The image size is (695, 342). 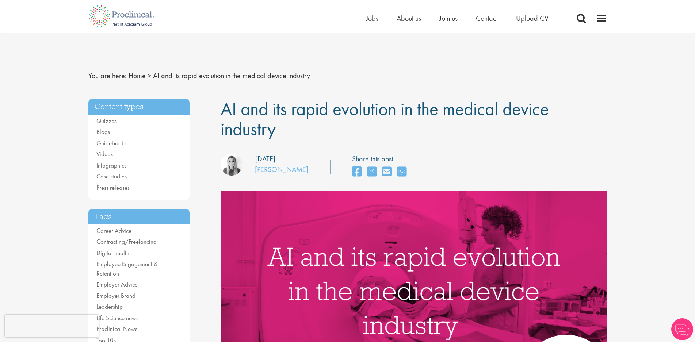 What do you see at coordinates (116, 296) in the screenshot?
I see `a: Employer Brand` at bounding box center [116, 296].